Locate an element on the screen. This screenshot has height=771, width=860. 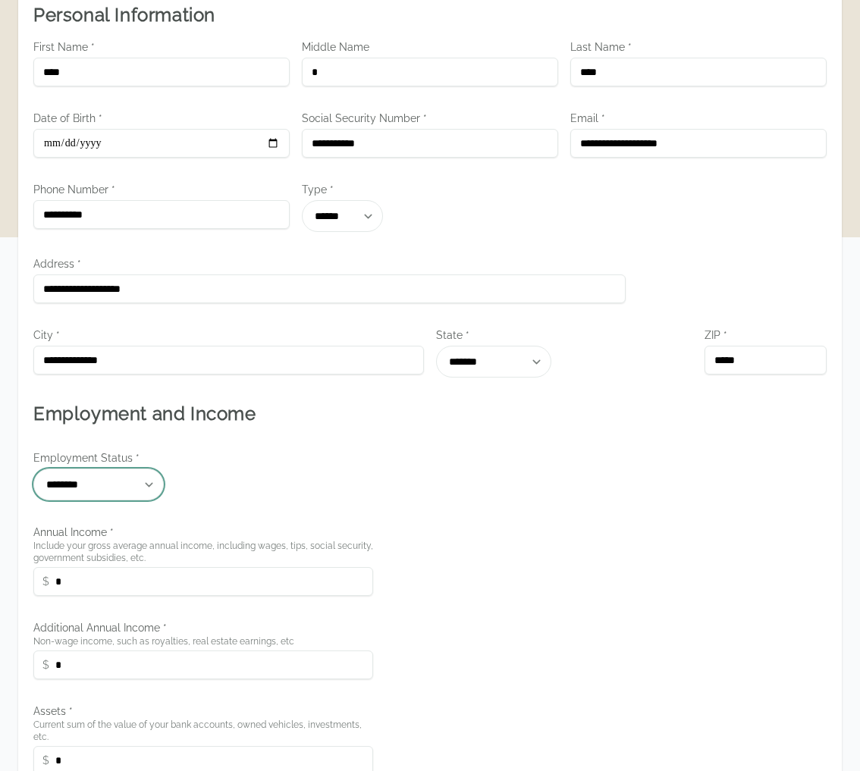
label: Last Name * is located at coordinates (699, 47).